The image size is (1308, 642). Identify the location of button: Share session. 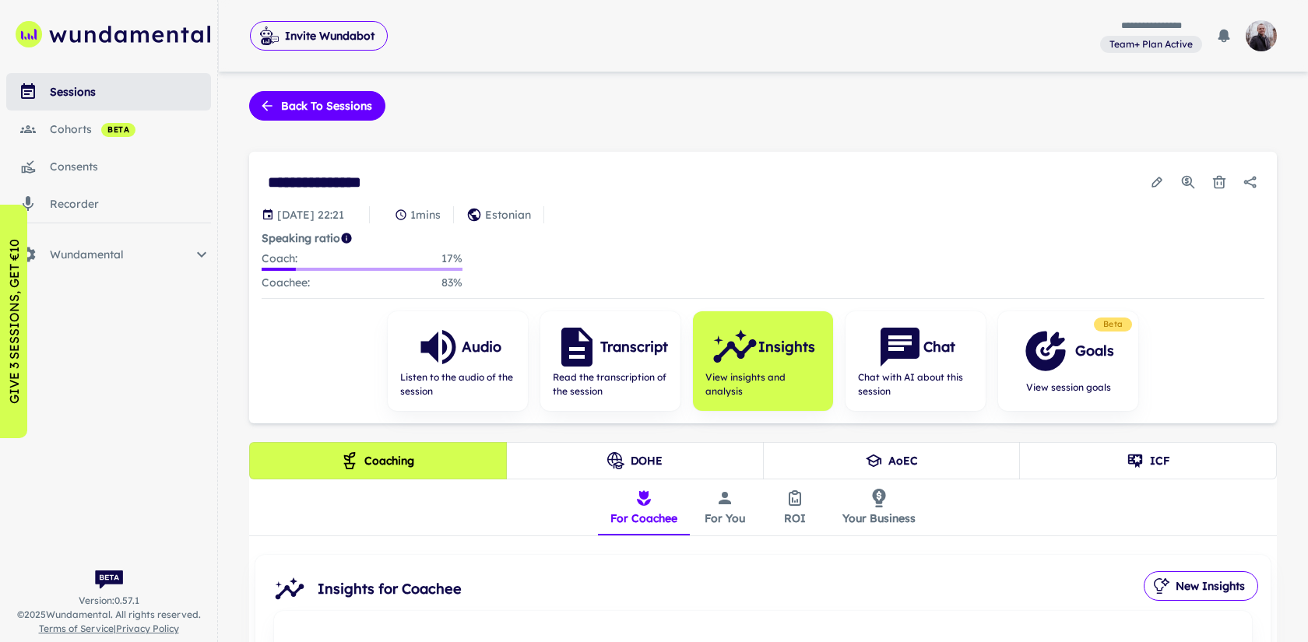
(1251, 182).